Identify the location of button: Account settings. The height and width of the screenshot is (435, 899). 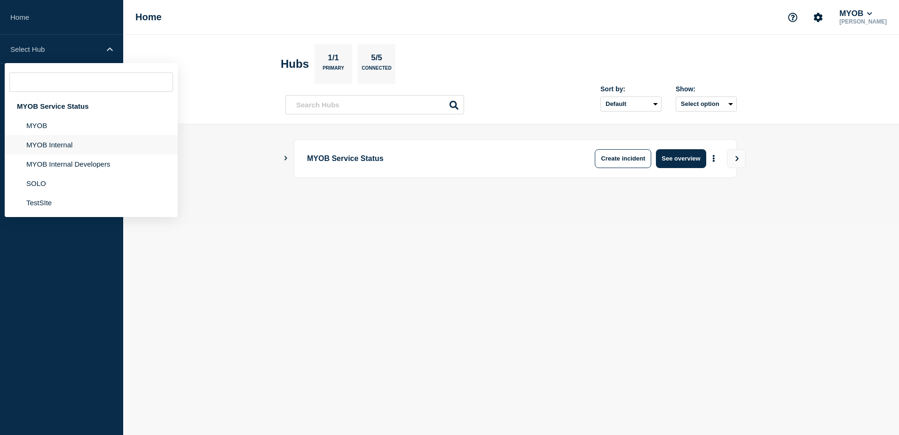
(818, 17).